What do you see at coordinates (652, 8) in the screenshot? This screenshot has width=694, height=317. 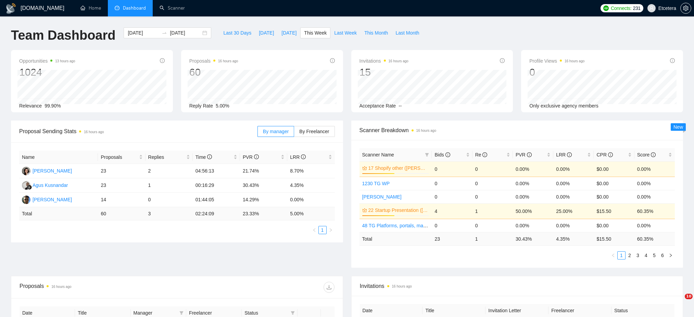 I see `span: user` at bounding box center [652, 8].